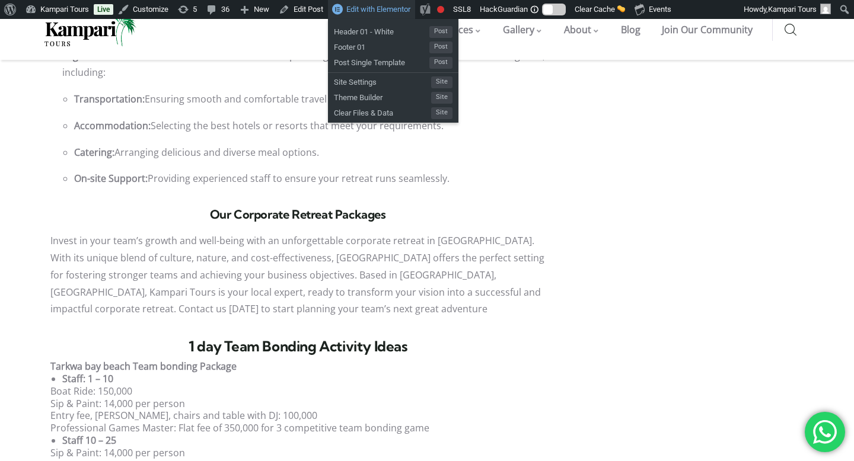  What do you see at coordinates (131, 56) in the screenshot?
I see `b: Logistics and Accommodation:` at bounding box center [131, 56].